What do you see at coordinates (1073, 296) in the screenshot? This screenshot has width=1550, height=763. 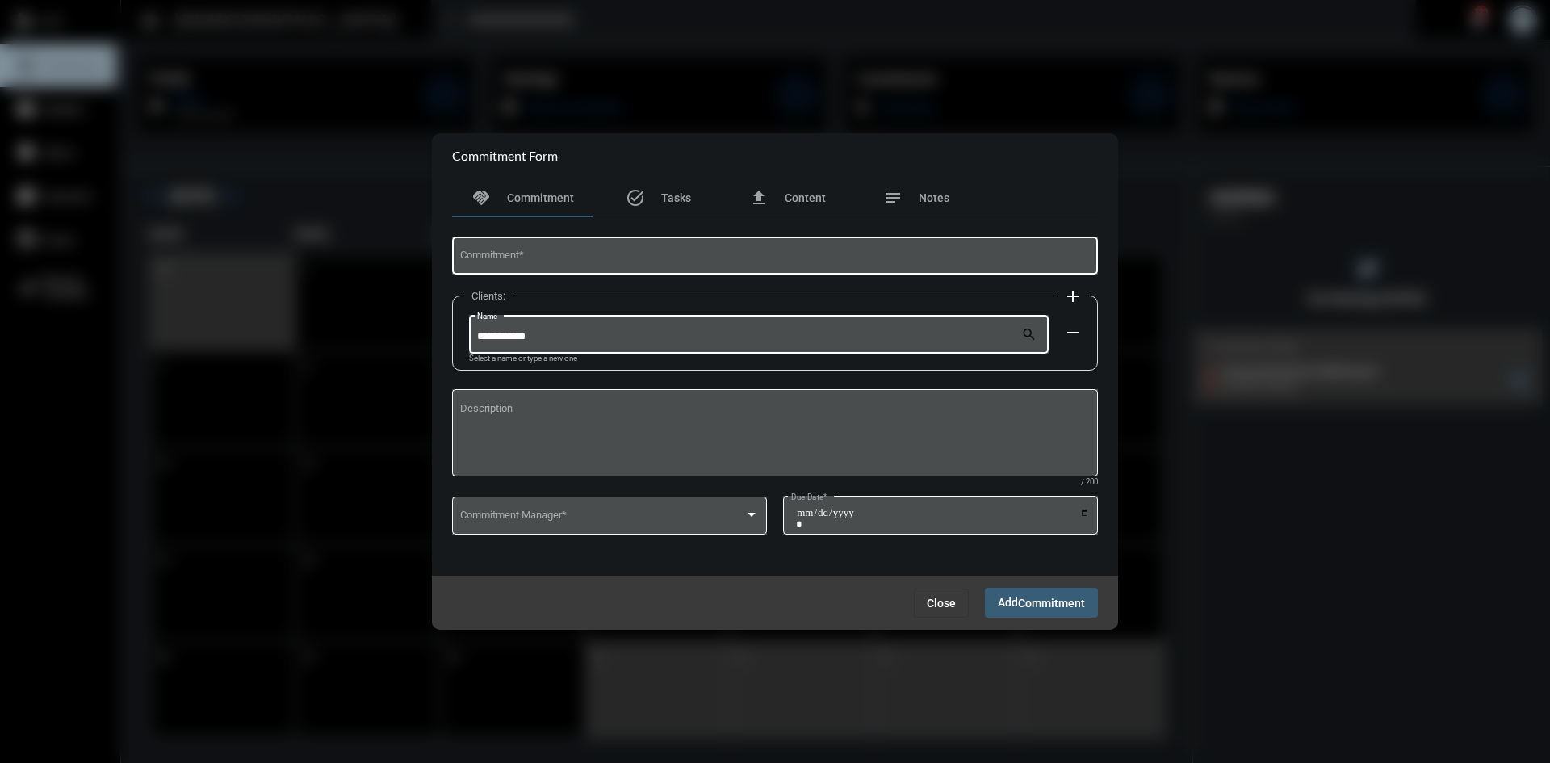 I see `mat-icon: add` at bounding box center [1073, 296].